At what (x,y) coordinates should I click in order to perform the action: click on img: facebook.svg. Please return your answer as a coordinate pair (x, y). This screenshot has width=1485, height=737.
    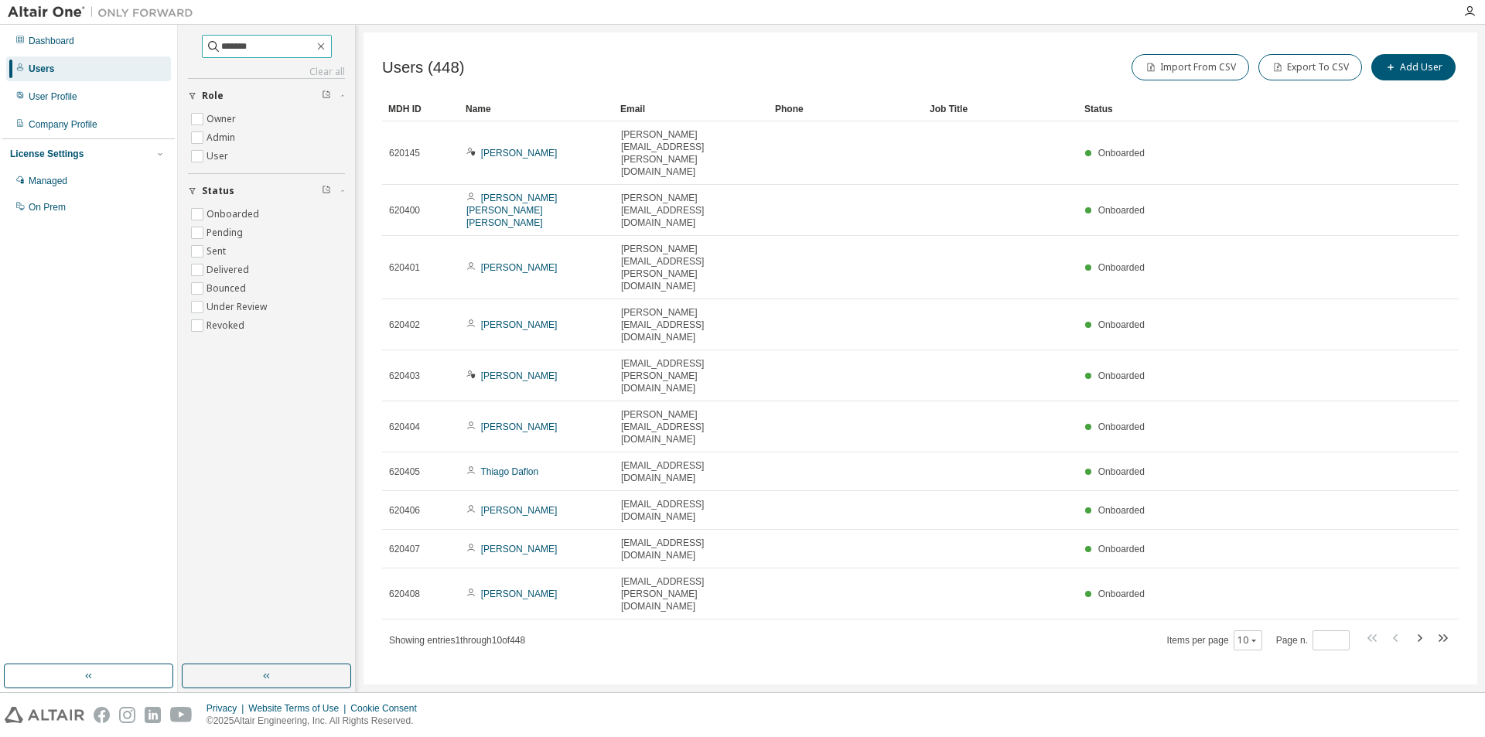
    Looking at the image, I should click on (101, 715).